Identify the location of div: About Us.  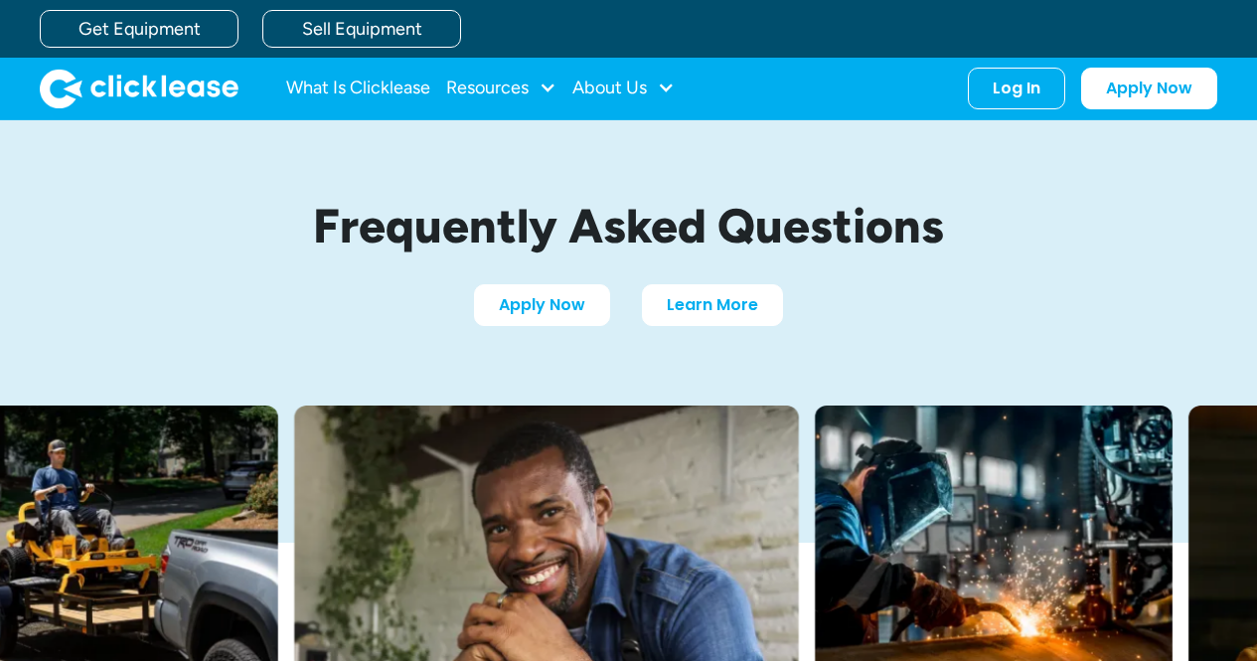
(623, 88).